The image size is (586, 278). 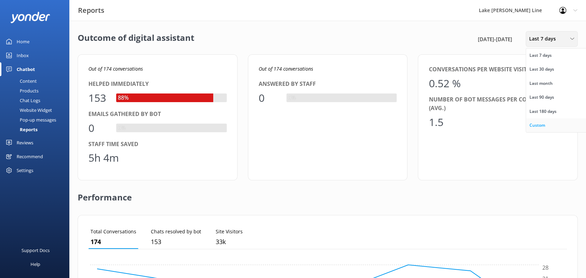 I want to click on a: Chat Logs, so click(x=37, y=101).